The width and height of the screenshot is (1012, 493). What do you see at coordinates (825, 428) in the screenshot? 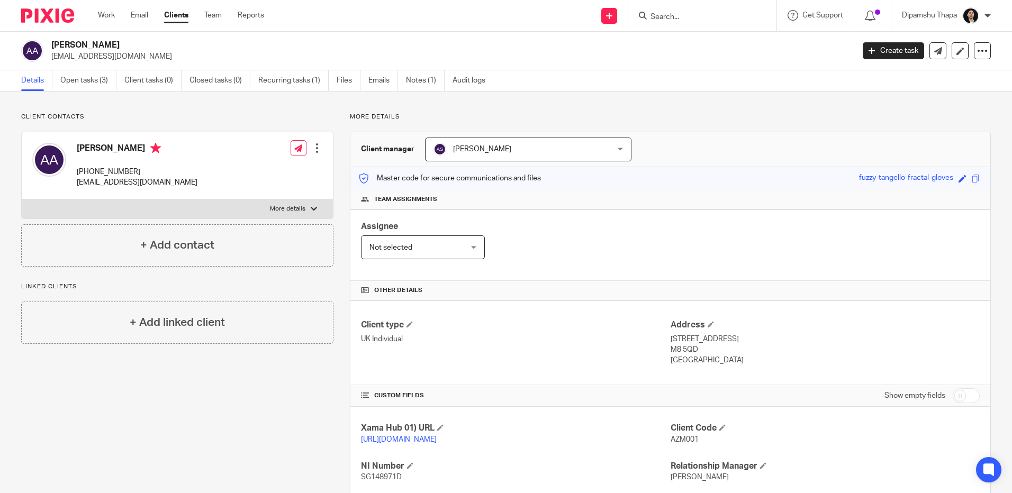
I see `h4: Client Code` at bounding box center [825, 428].